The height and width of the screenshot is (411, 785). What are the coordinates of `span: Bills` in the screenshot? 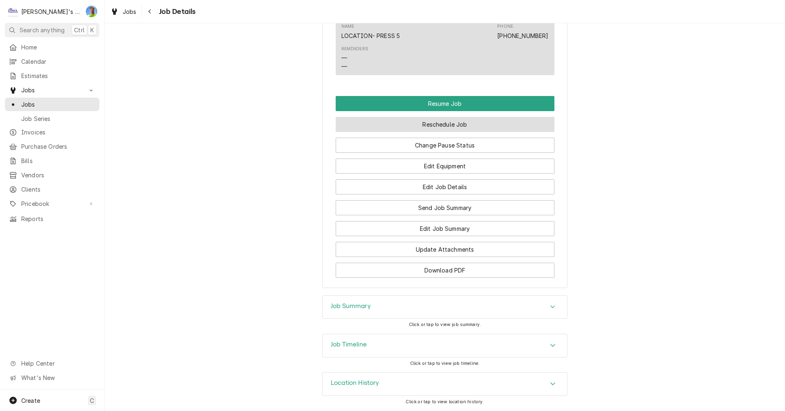 It's located at (58, 161).